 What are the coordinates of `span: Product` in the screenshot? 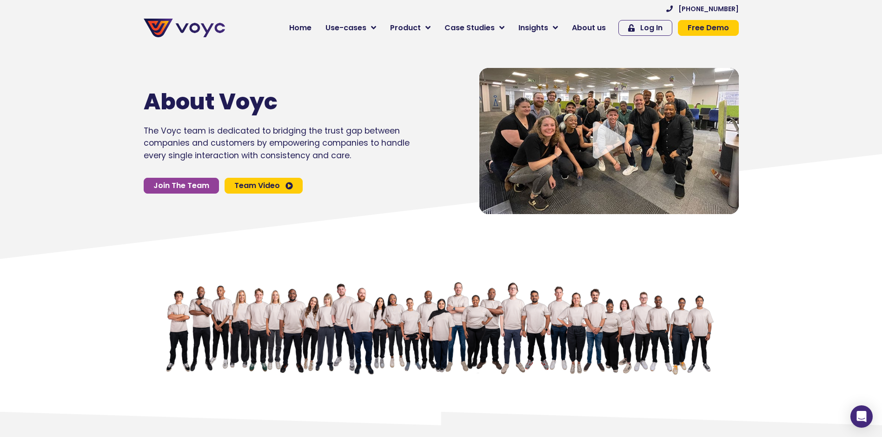 It's located at (405, 28).